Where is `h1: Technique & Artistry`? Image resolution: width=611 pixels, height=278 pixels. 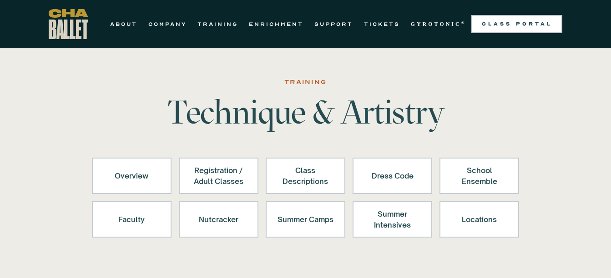
h1: Technique & Artistry is located at coordinates (306, 112).